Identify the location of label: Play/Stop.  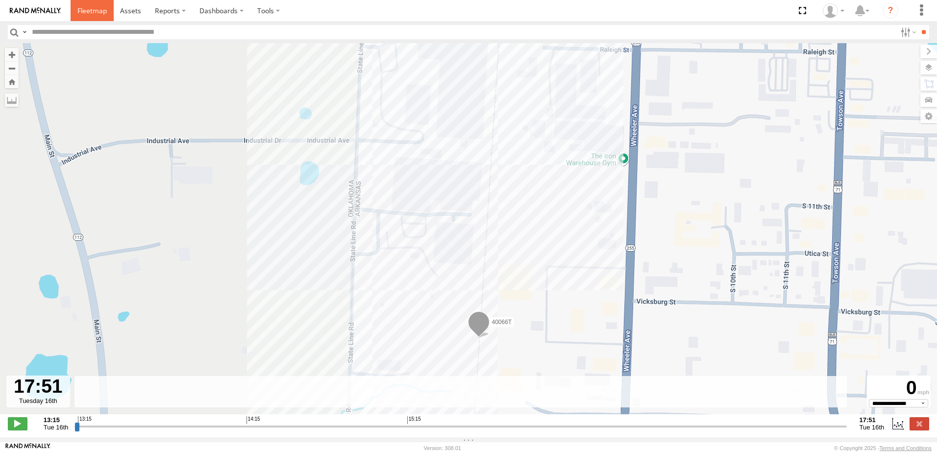
(18, 423).